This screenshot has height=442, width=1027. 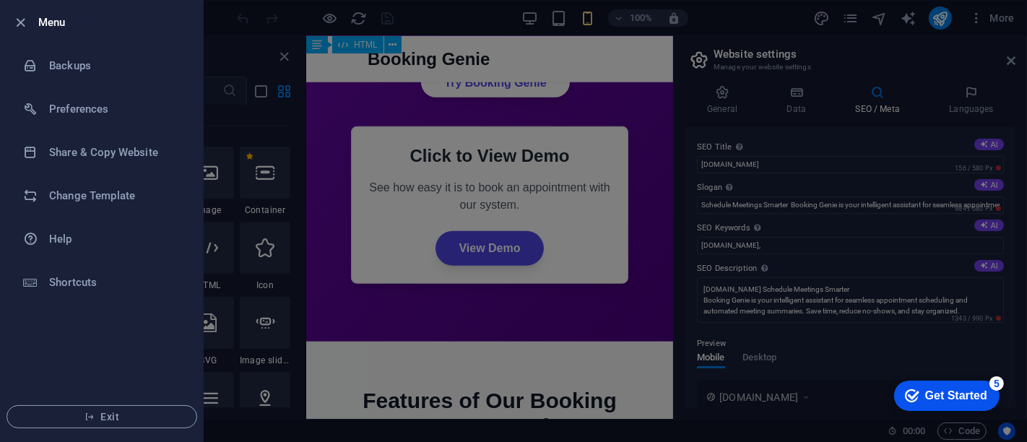 What do you see at coordinates (116, 239) in the screenshot?
I see `h6: Help` at bounding box center [116, 239].